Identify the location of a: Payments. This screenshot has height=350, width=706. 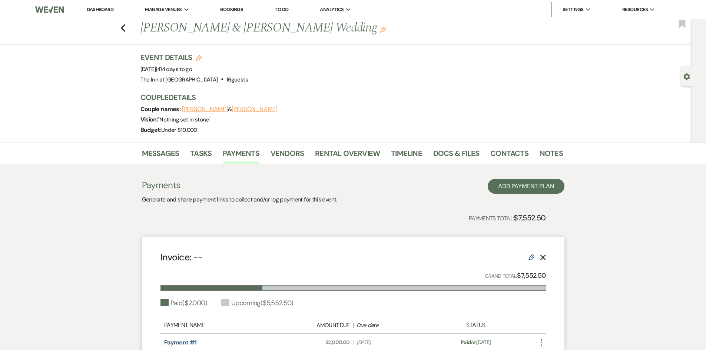
(241, 156).